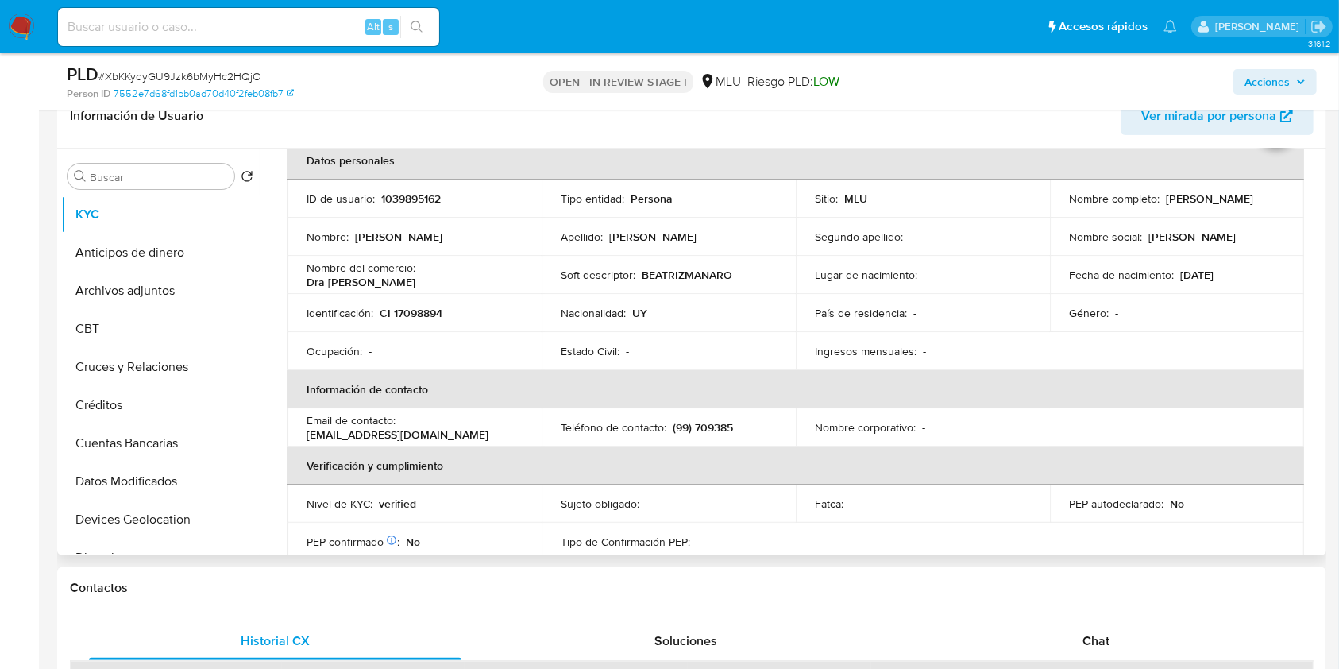 The width and height of the screenshot is (1339, 669). I want to click on p: Nombre completo :, so click(1114, 199).